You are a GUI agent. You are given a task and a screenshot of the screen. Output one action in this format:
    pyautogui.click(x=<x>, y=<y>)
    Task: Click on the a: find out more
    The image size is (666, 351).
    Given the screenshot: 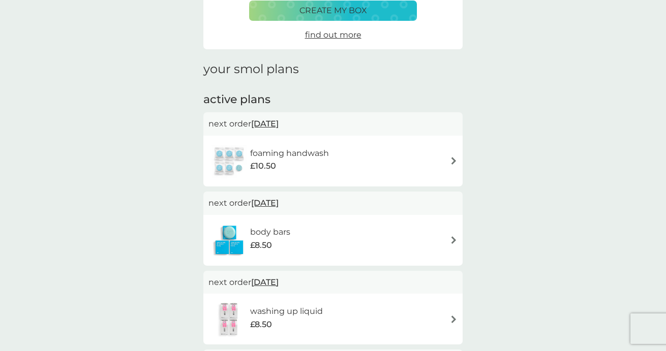 What is the action you would take?
    pyautogui.click(x=333, y=35)
    